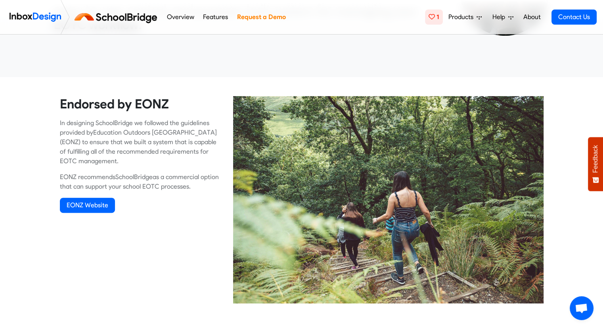  I want to click on span: Feedback, so click(596, 159).